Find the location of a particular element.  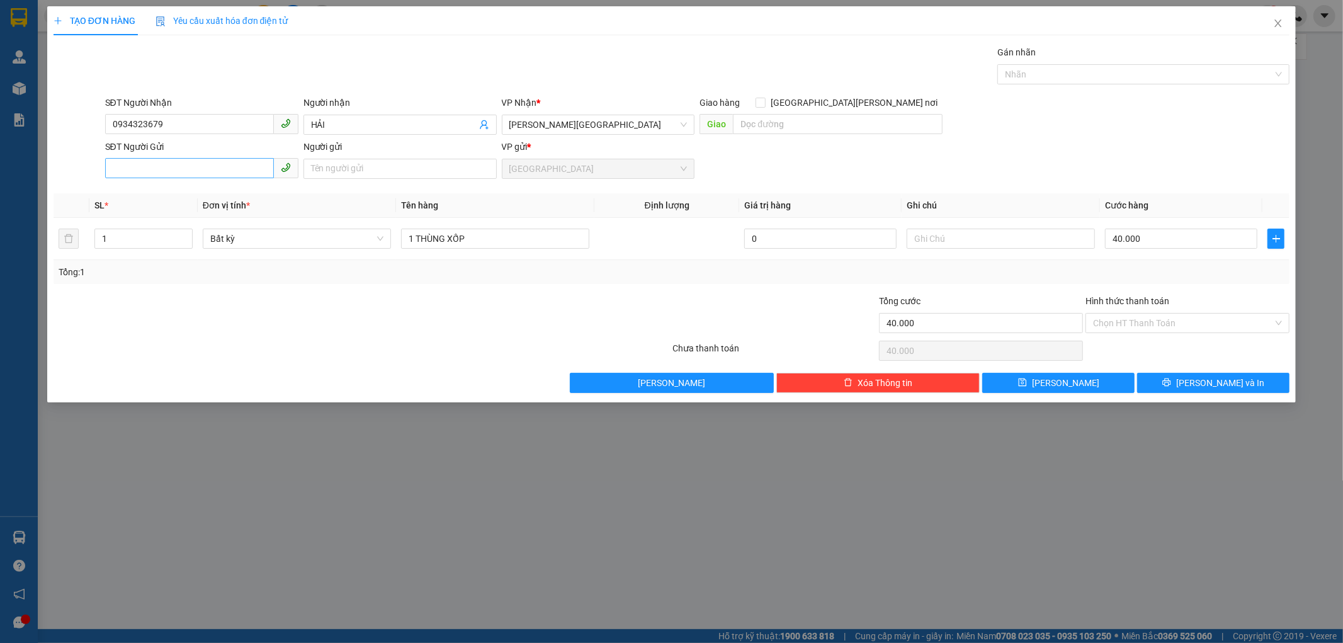

span: Bất kỳ is located at coordinates (297, 239).